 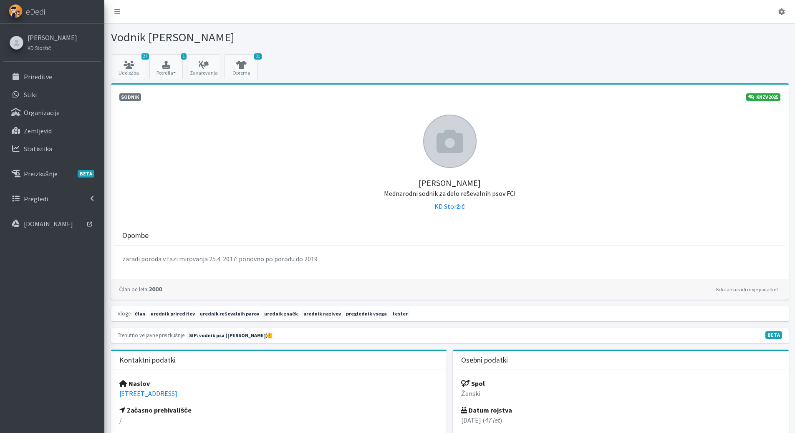 I want to click on small: Vloge:, so click(x=125, y=314).